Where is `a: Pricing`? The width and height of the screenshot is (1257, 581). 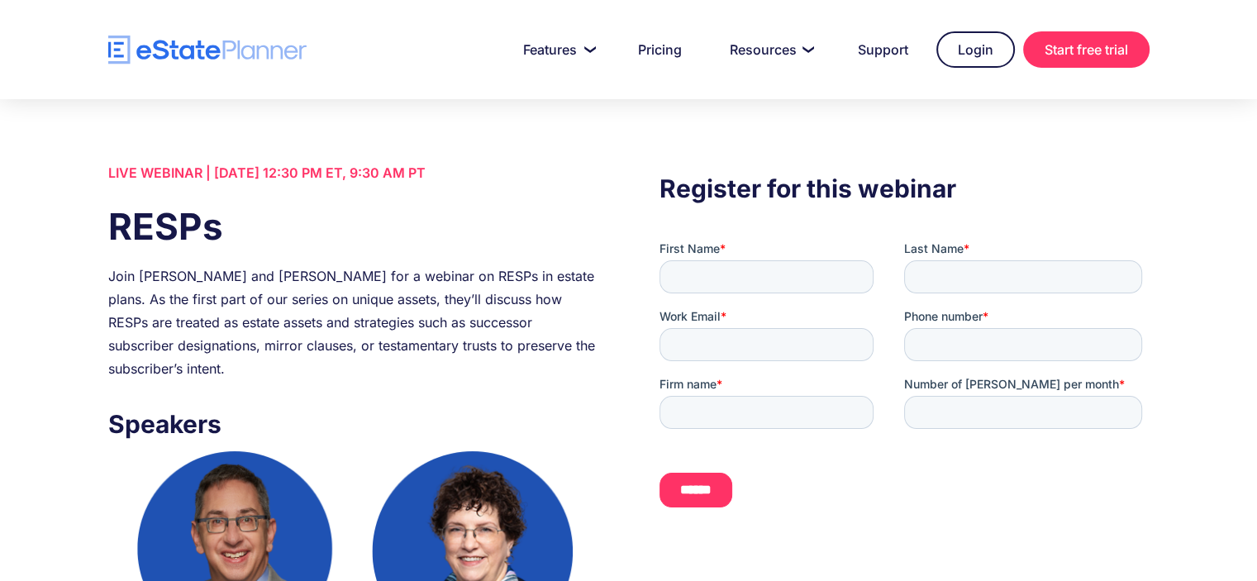 a: Pricing is located at coordinates (660, 50).